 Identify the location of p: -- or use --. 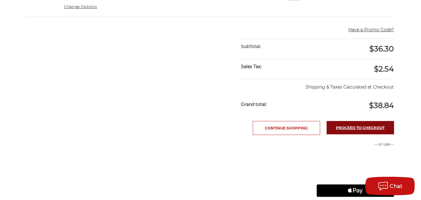
(355, 144).